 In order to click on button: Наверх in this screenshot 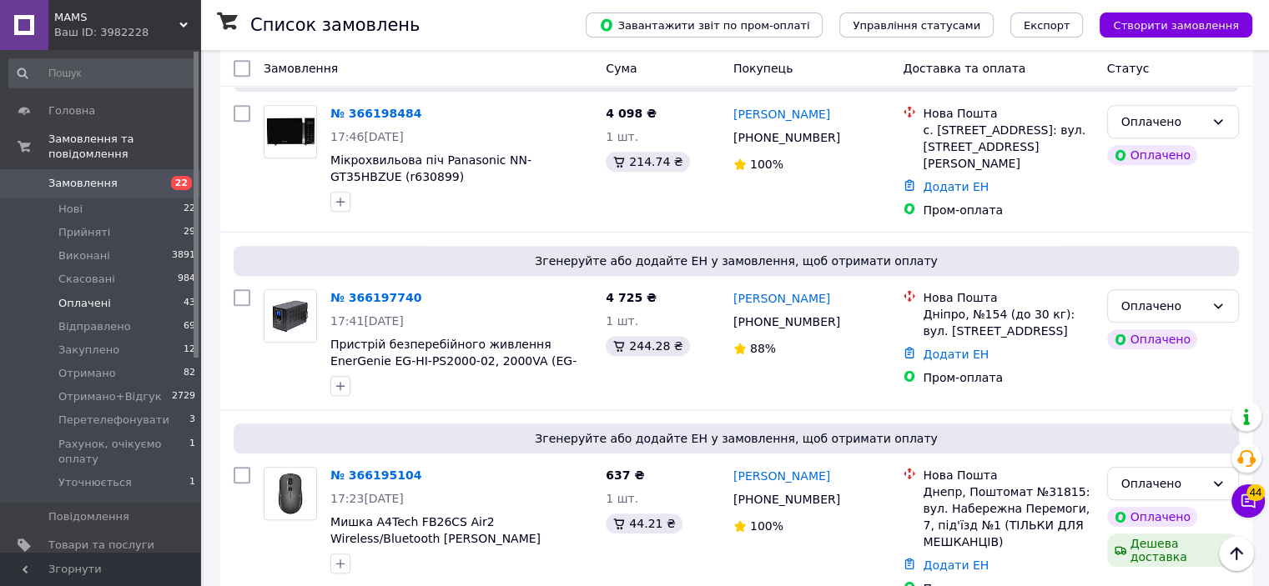, I will do `click(1236, 554)`.